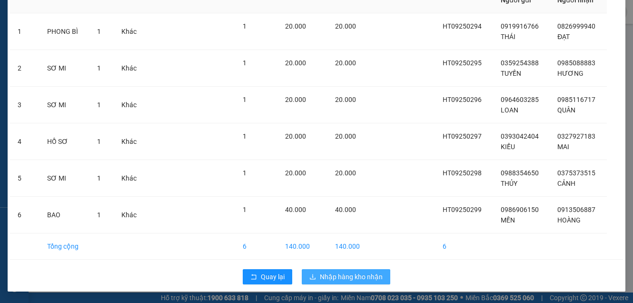  I want to click on span: rollback, so click(254, 277).